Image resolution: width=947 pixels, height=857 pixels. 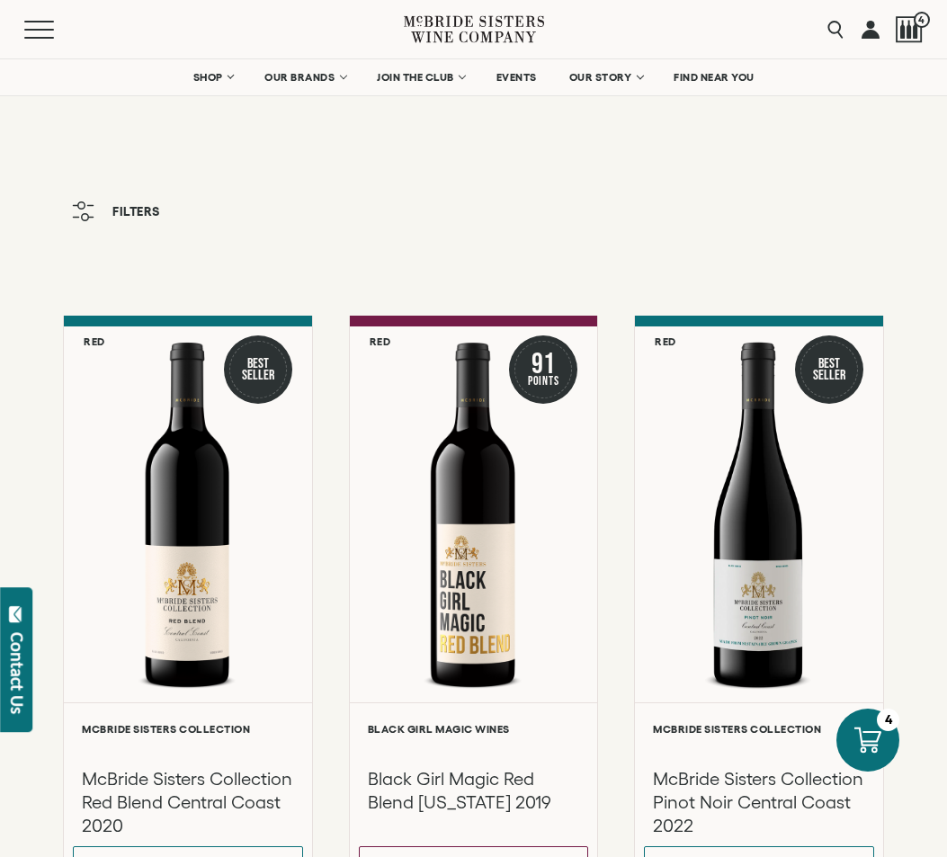 What do you see at coordinates (416, 77) in the screenshot?
I see `span: JOIN THE CLUB` at bounding box center [416, 77].